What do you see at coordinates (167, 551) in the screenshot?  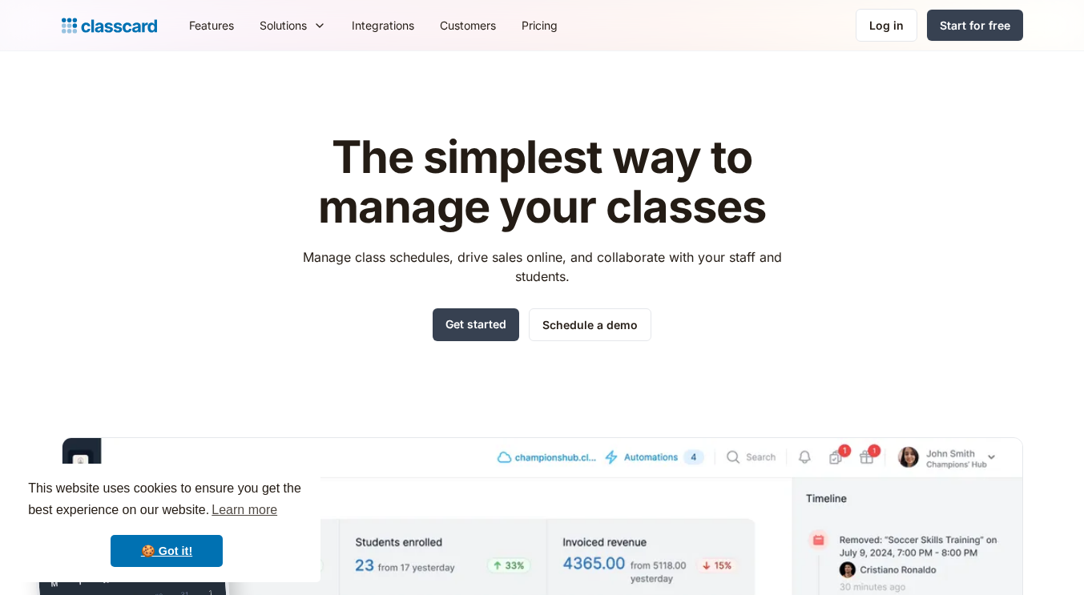 I see `a: dismiss cookie message` at bounding box center [167, 551].